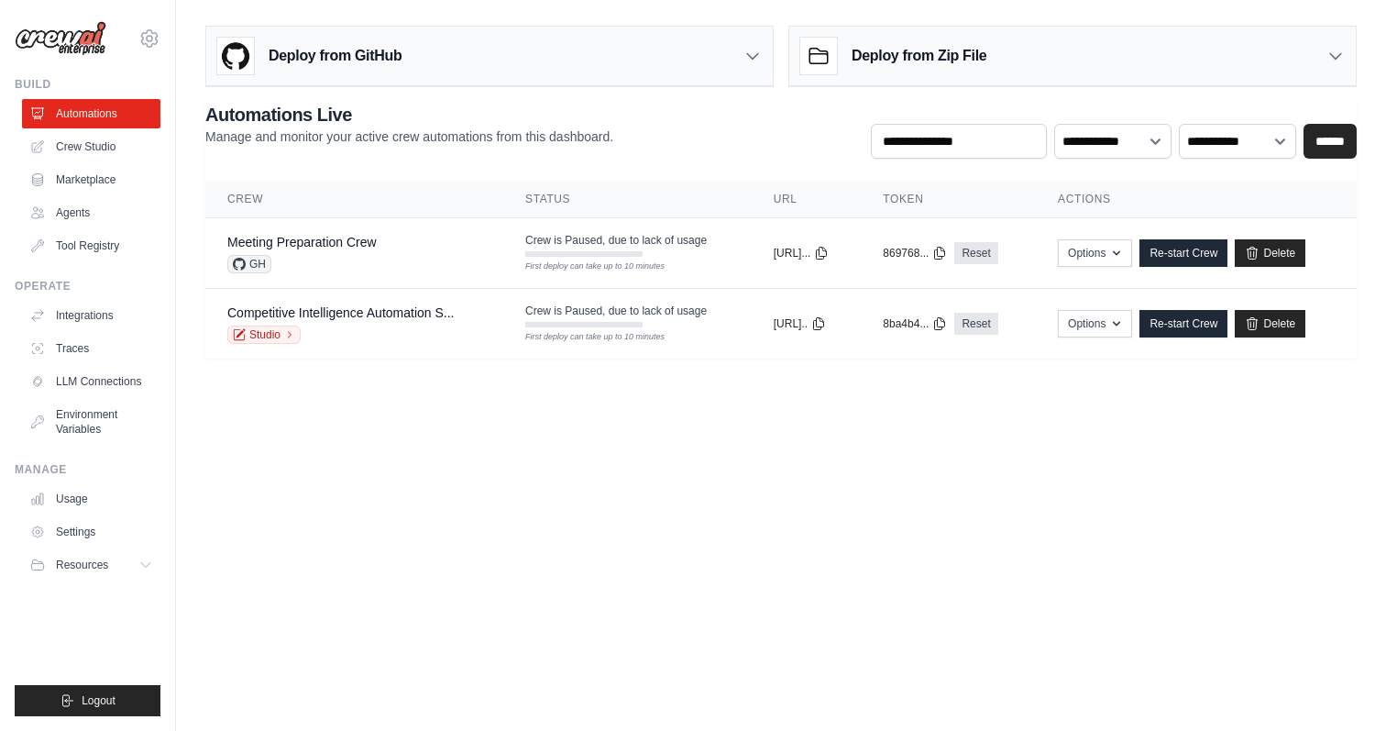 The height and width of the screenshot is (731, 1386). What do you see at coordinates (91, 348) in the screenshot?
I see `a: Traces` at bounding box center [91, 348].